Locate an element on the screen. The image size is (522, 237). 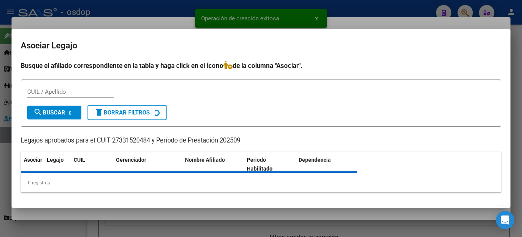
span: Gerenciador is located at coordinates (131, 160).